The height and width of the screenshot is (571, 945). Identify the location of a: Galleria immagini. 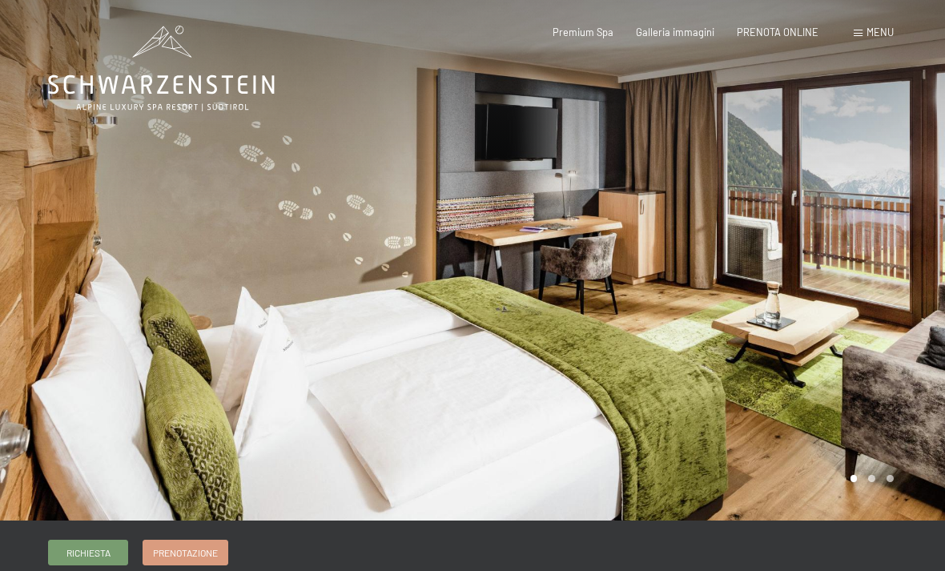
(675, 32).